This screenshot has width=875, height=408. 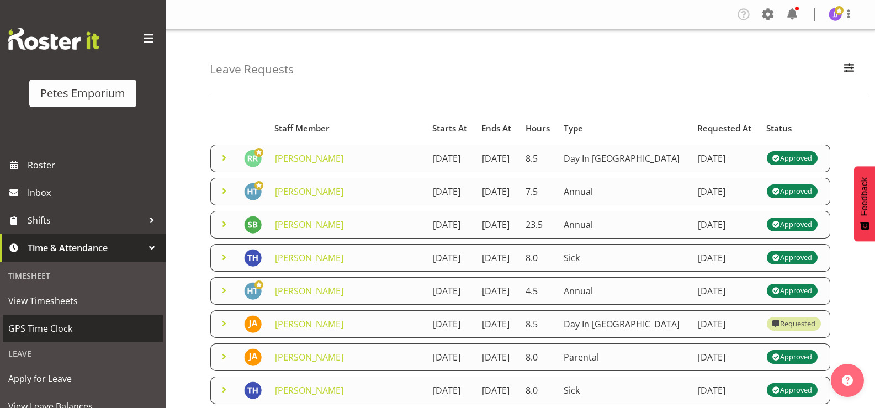 What do you see at coordinates (496, 128) in the screenshot?
I see `span: Ends At` at bounding box center [496, 128].